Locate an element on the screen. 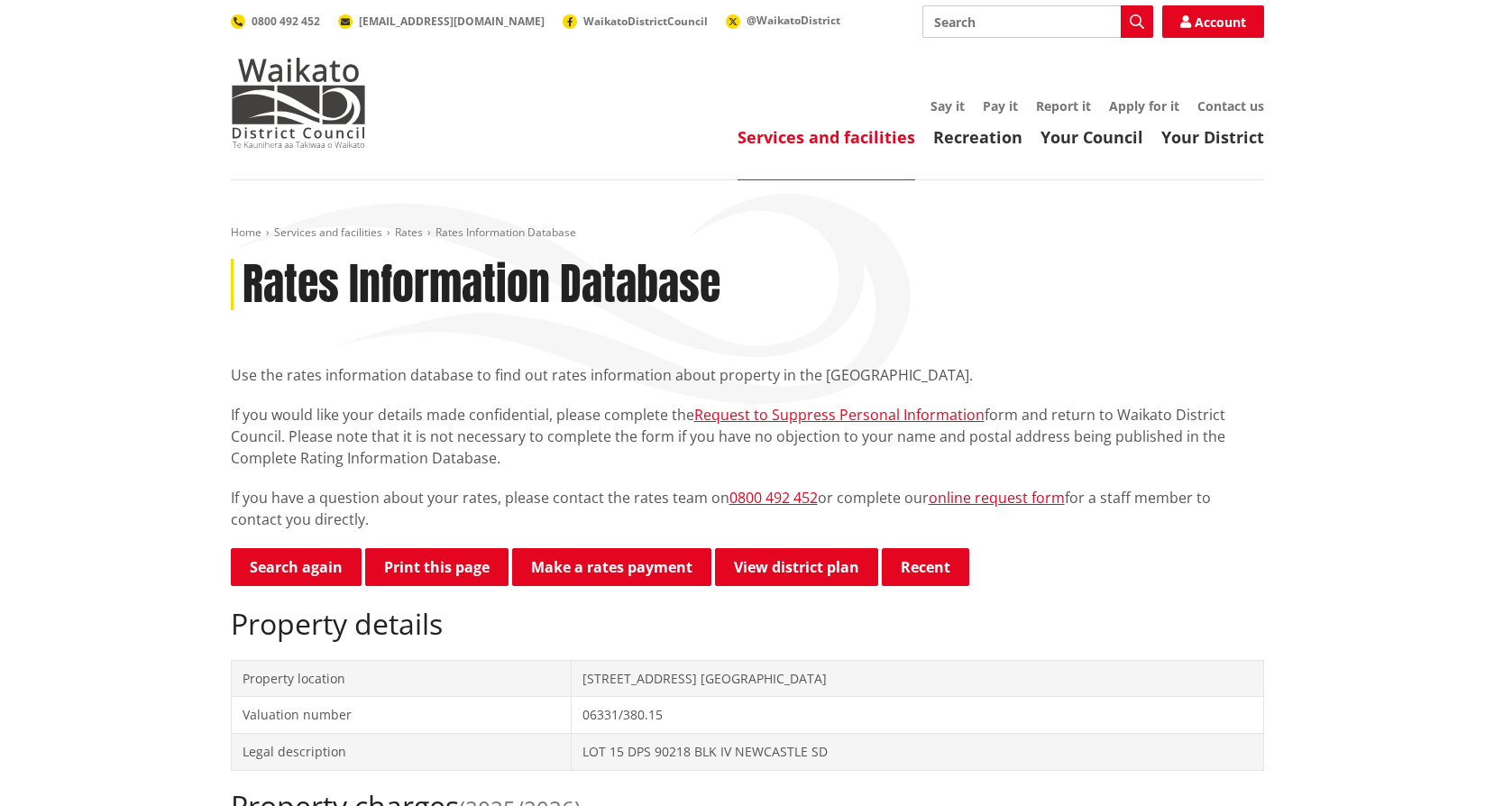  span: Rates Information Database is located at coordinates (506, 232).